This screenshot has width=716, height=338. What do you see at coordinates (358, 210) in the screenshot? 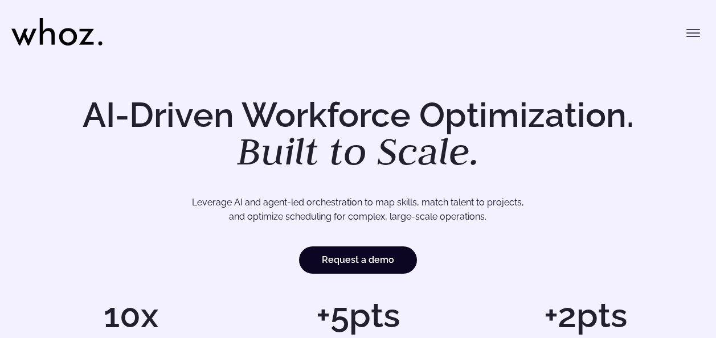
I see `p: Leverage AI and agent-led orchestration to map skills, match talent to projects, and optimize sch...` at bounding box center [358, 210].